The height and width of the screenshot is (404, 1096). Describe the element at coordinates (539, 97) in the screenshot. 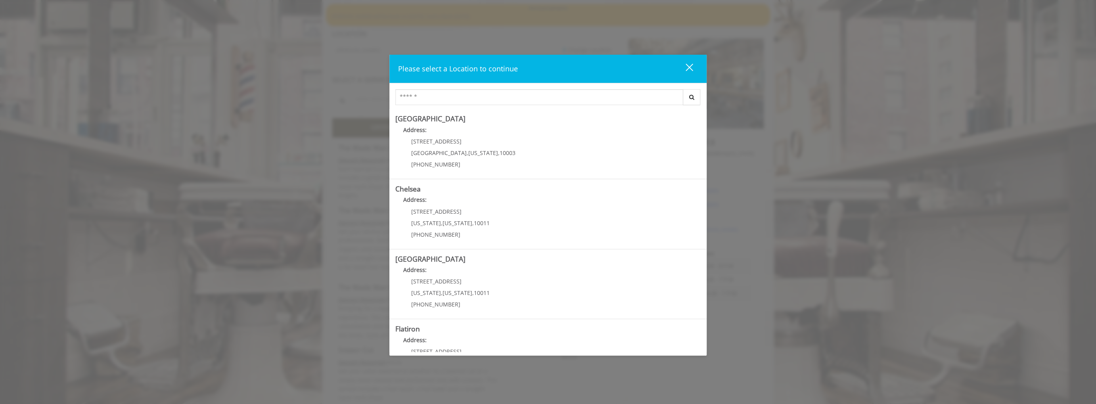

I see `input: Search Center` at that location.